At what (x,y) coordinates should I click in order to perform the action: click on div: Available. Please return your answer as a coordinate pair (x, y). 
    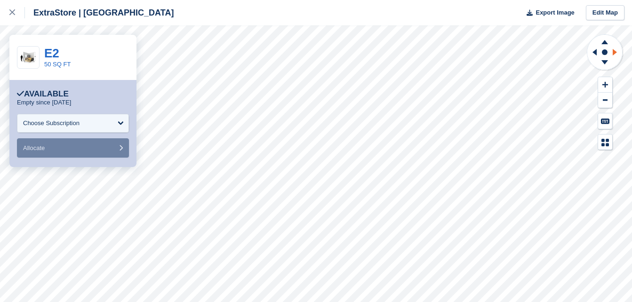
    Looking at the image, I should click on (43, 94).